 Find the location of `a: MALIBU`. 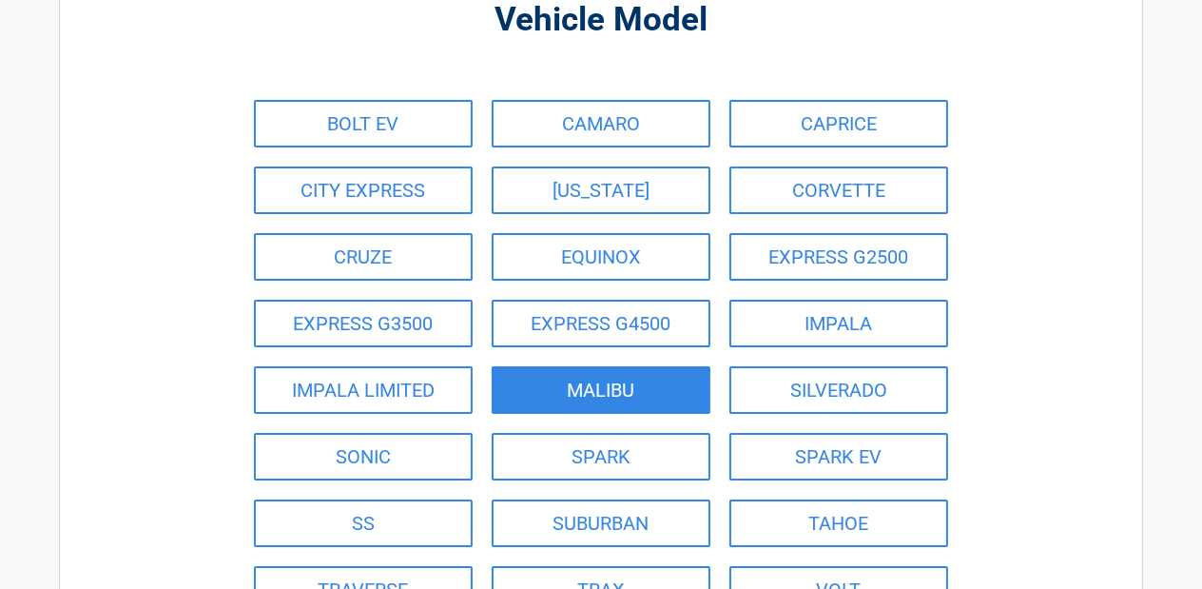

a: MALIBU is located at coordinates (601, 390).